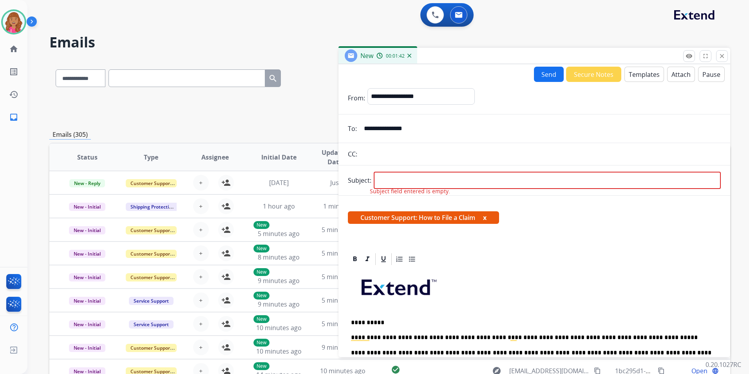  What do you see at coordinates (400, 259) in the screenshot?
I see `div: Ordered List` at bounding box center [400, 259].